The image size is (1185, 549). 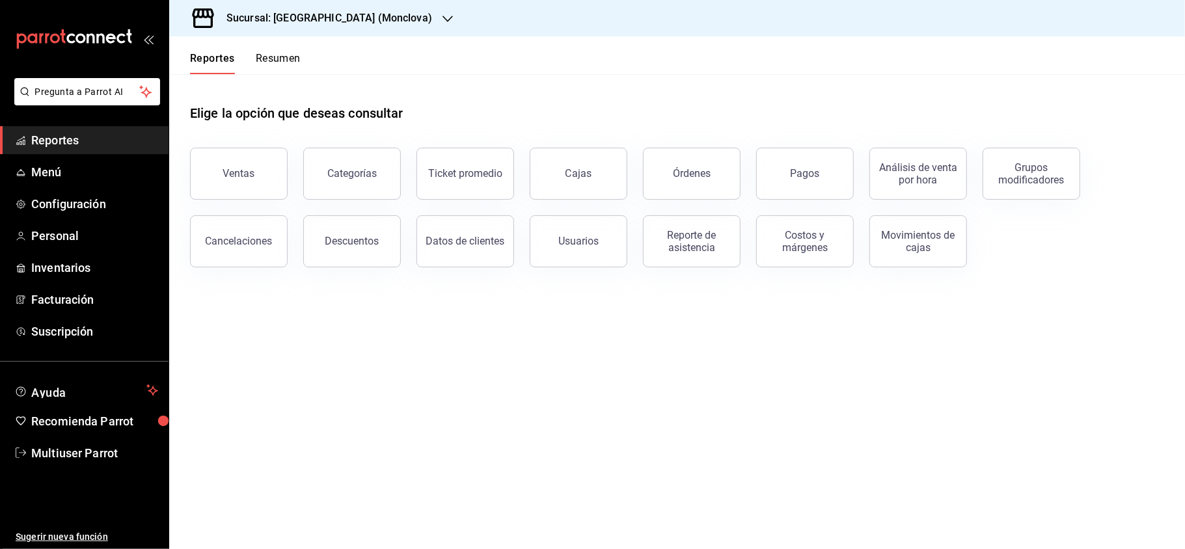 I want to click on div: Grupos modificadores, so click(x=1031, y=174).